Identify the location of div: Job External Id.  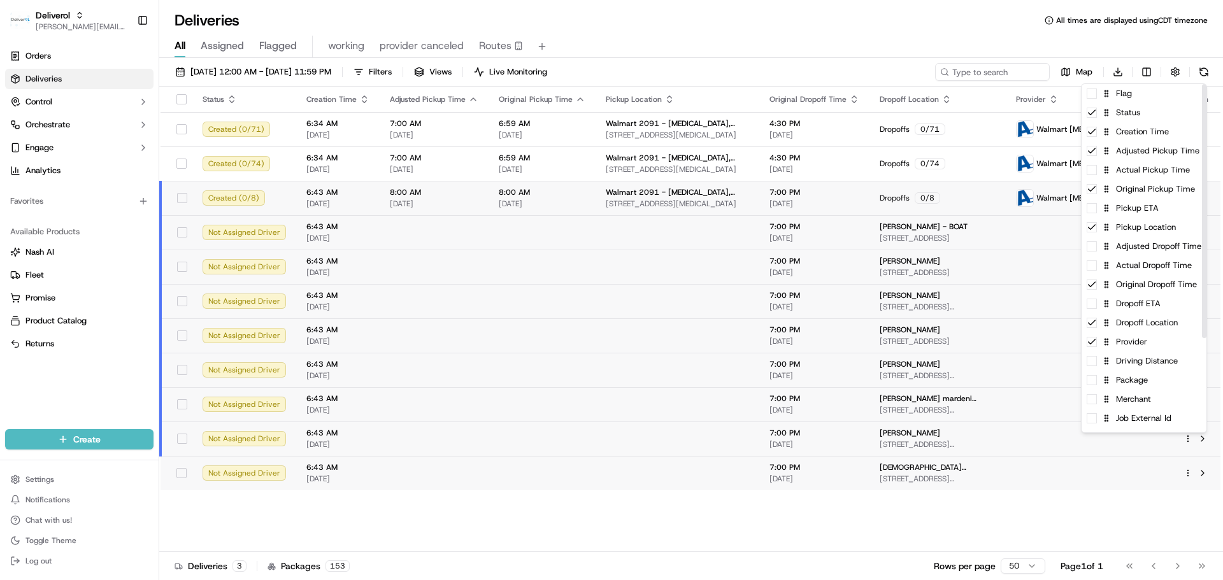
(1144, 418).